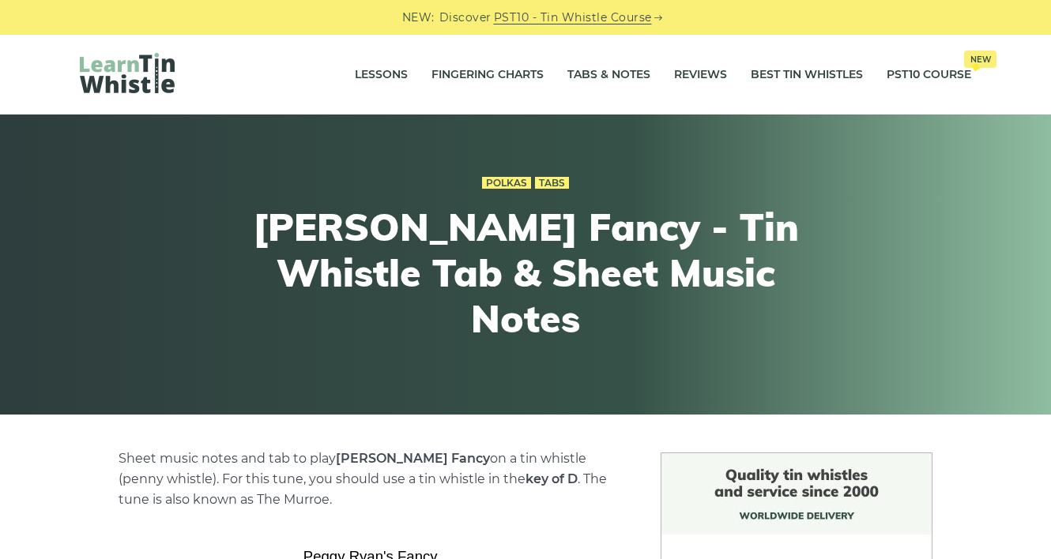 The image size is (1051, 559). Describe the element at coordinates (806, 75) in the screenshot. I see `a: Best Tin Whistles` at that location.